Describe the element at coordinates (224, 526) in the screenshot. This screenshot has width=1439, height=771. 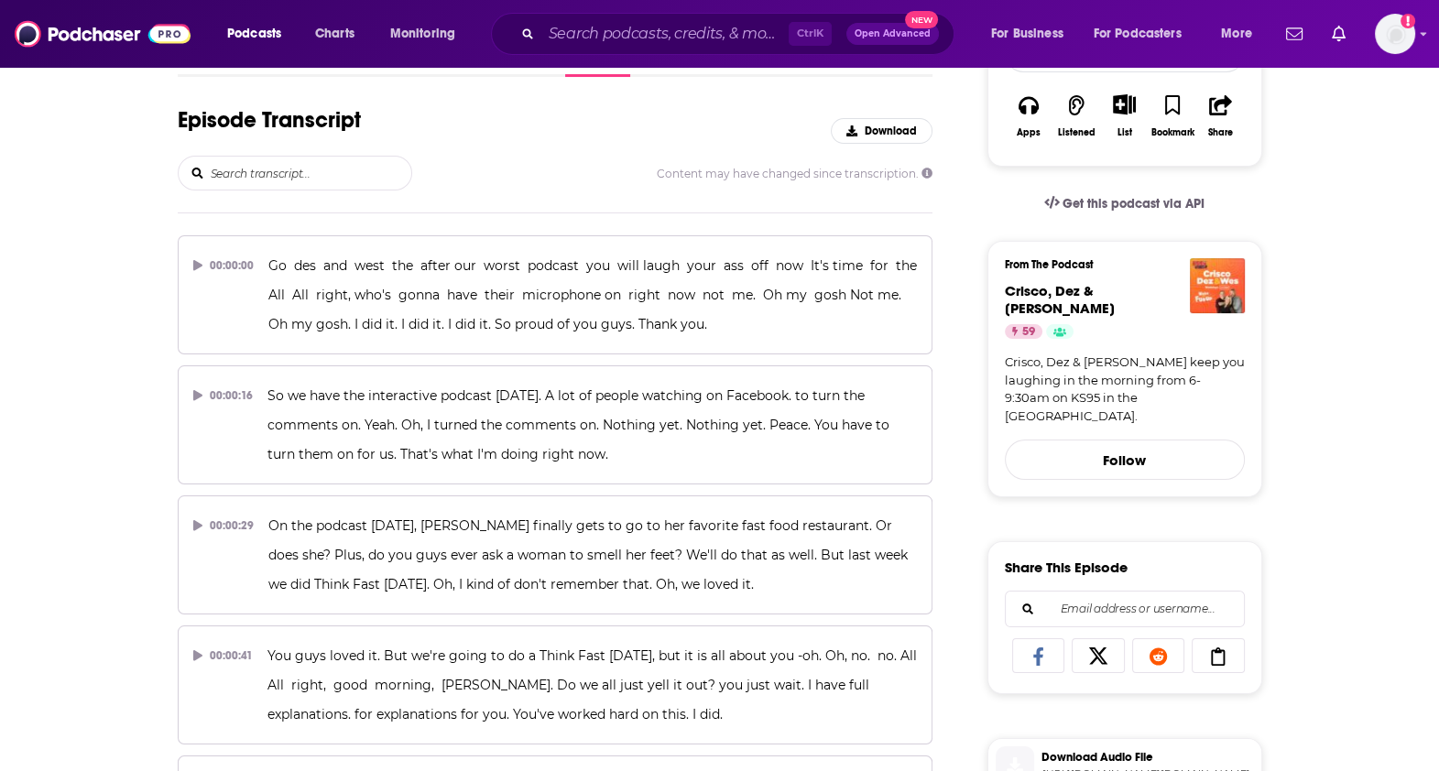
I see `div: 00:00:29` at that location.